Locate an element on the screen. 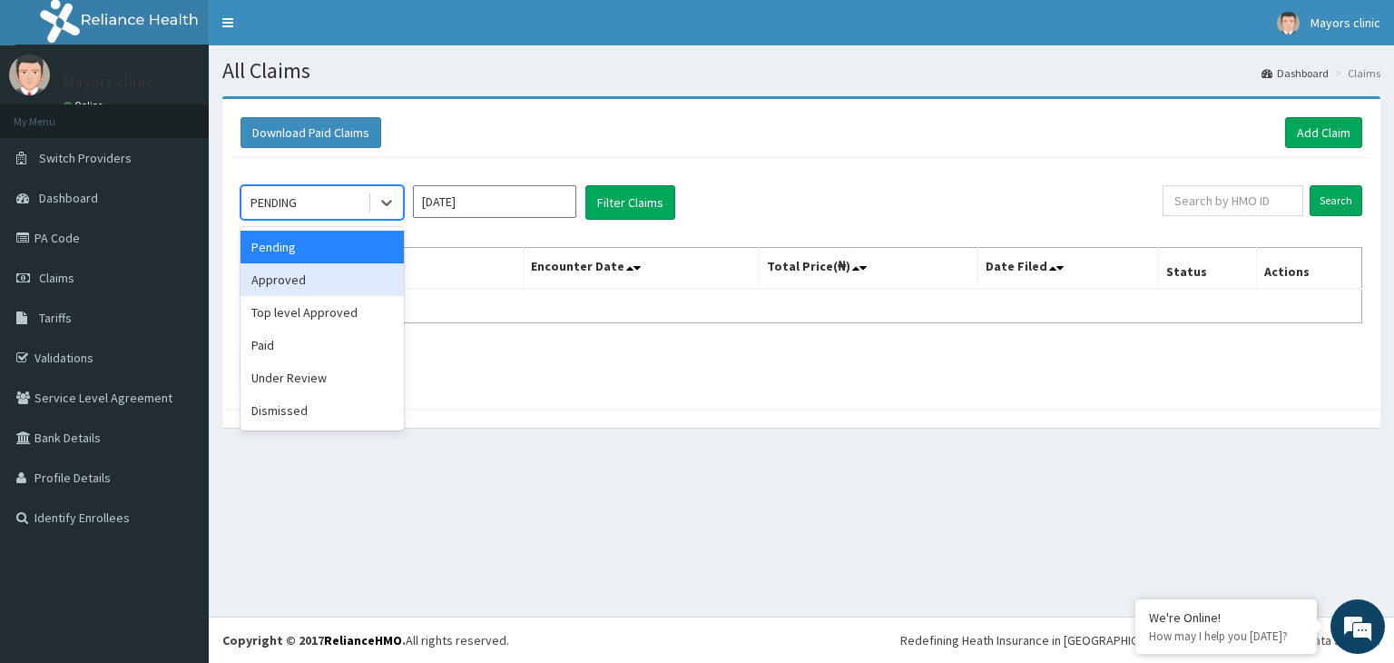  th: Encounter Date is located at coordinates (642, 269).